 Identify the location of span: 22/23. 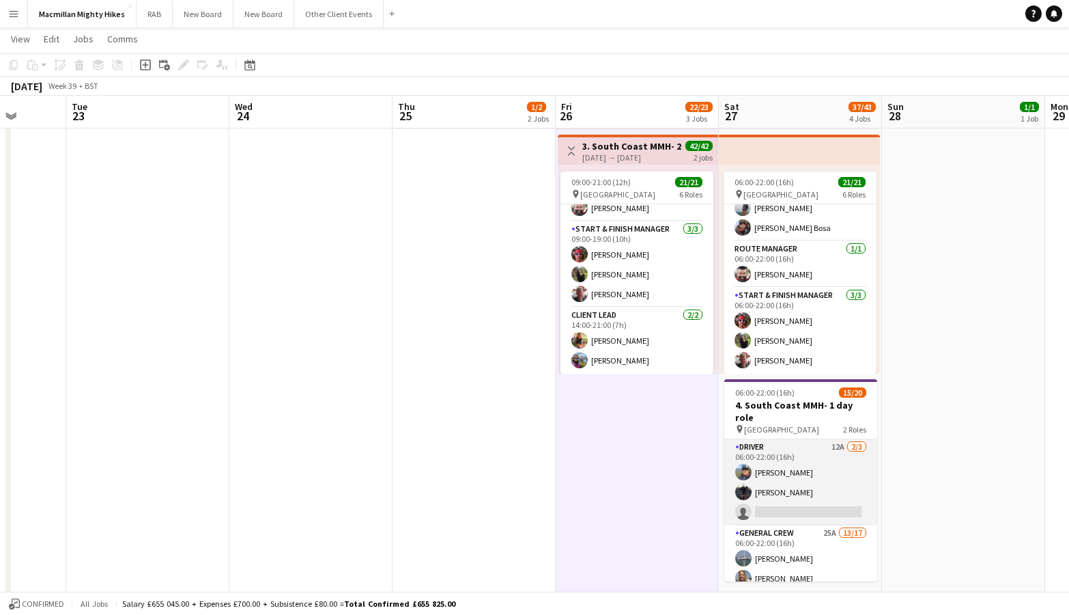
(699, 107).